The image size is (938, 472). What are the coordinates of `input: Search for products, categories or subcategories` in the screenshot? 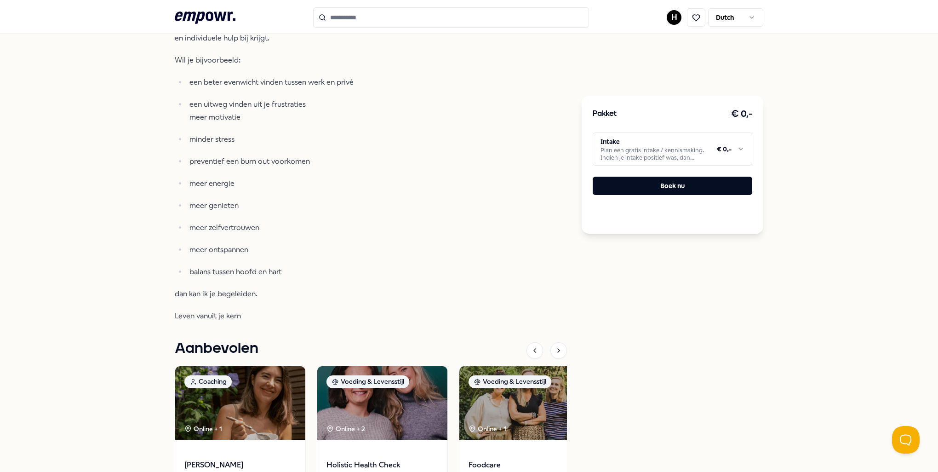 It's located at (451, 17).